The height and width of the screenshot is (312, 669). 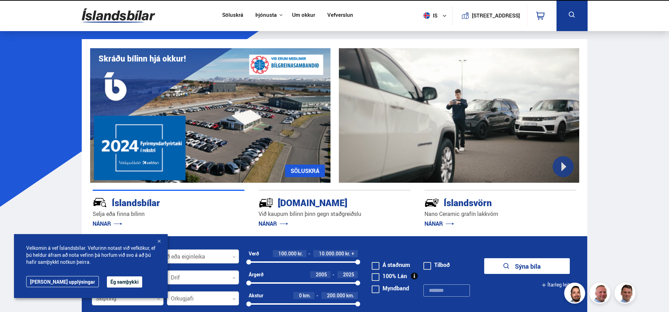 What do you see at coordinates (432, 203) in the screenshot?
I see `img: -Svtn6bYgwAsiwNX.svg` at bounding box center [432, 203].